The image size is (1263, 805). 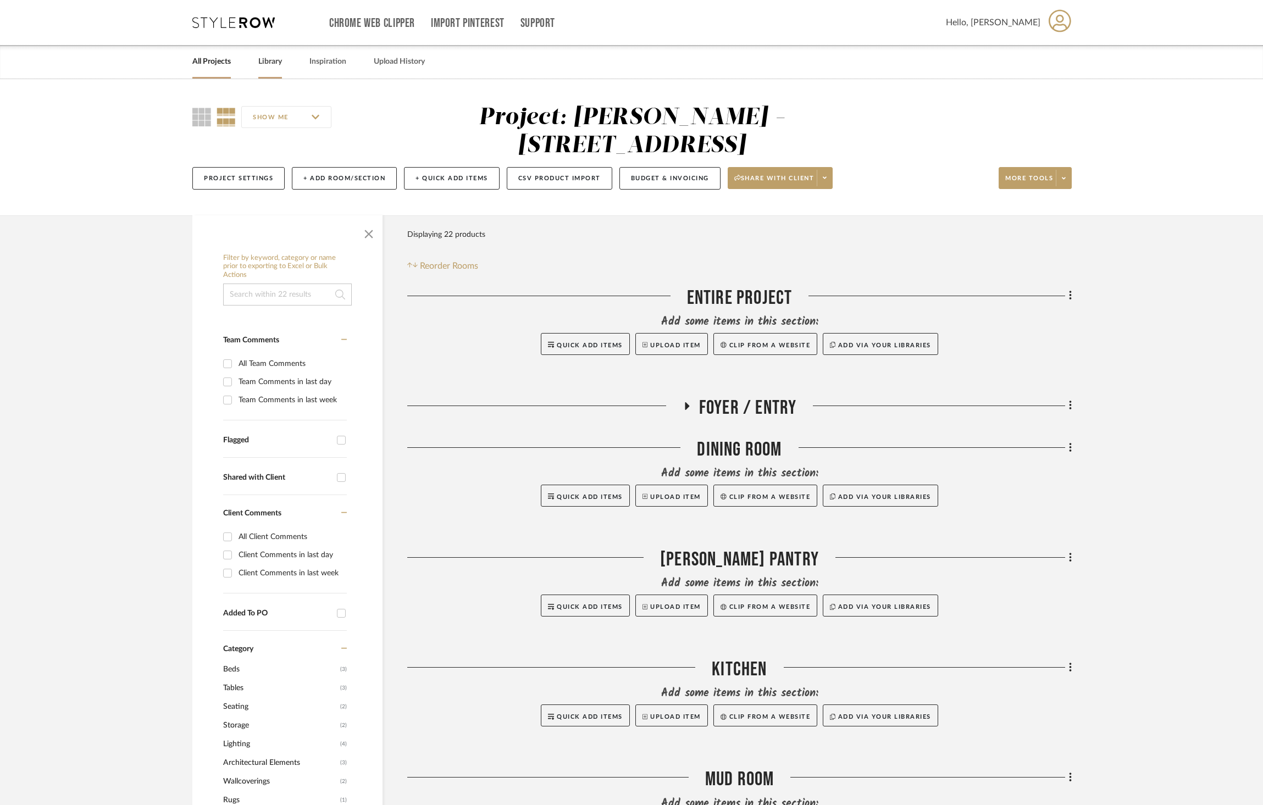 I want to click on span: Foyer / Entry, so click(x=748, y=408).